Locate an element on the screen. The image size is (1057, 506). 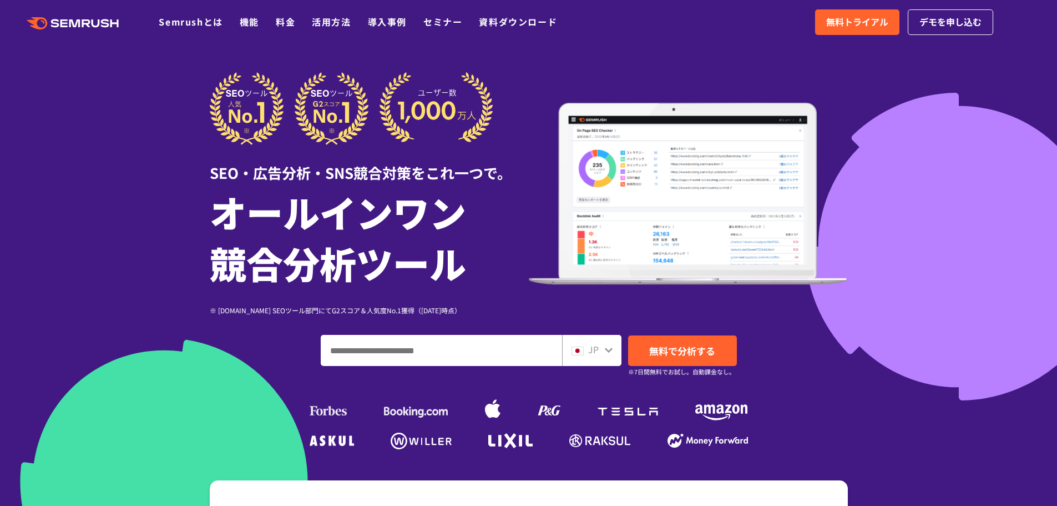
h1: オールインワン 競合分析ツール is located at coordinates (369, 237).